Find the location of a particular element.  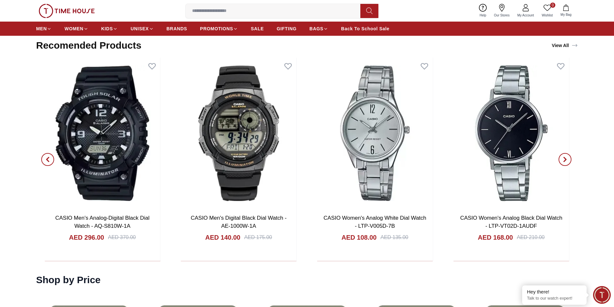

div: AED 135.00 is located at coordinates (394, 237).